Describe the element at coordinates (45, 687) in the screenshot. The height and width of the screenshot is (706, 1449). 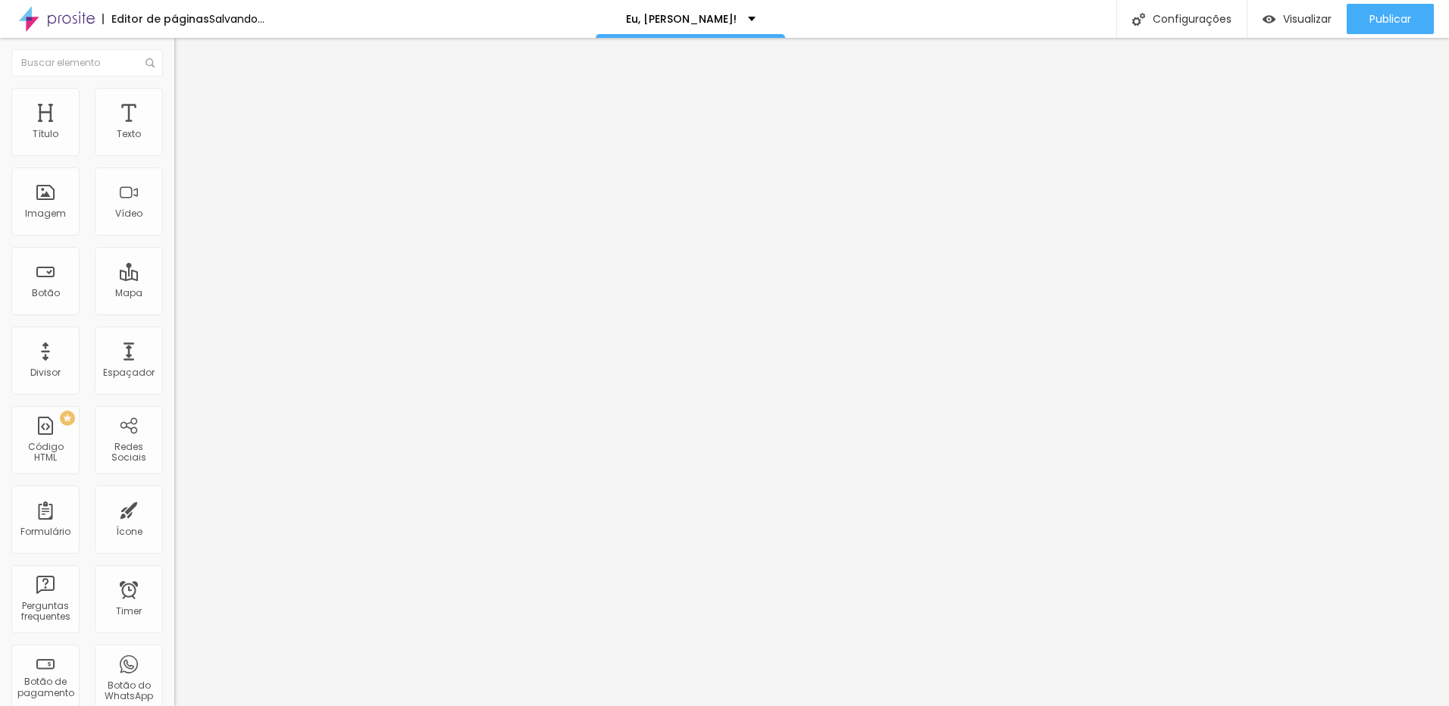
I see `div: Botão de pagamento` at that location.